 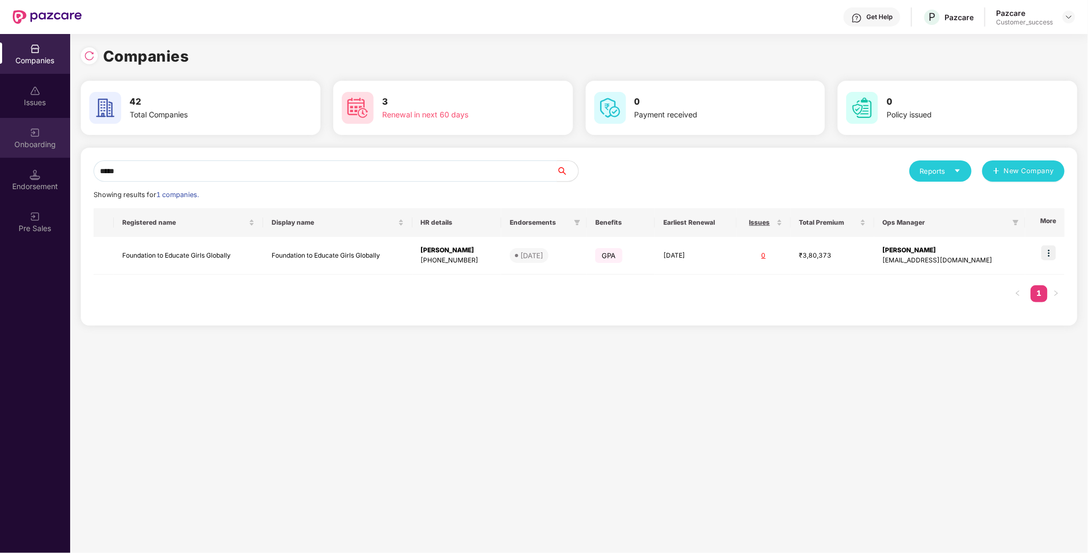 I want to click on img: svg+xml;base64,PHN2ZyBpZD0iSGVscC0zMngzMiIgeG1sbnM9Imh0dHA6Ly93d3cudzMub3JnLzIwMDAvc3ZnIiB3aWR0aD..., so click(x=857, y=18).